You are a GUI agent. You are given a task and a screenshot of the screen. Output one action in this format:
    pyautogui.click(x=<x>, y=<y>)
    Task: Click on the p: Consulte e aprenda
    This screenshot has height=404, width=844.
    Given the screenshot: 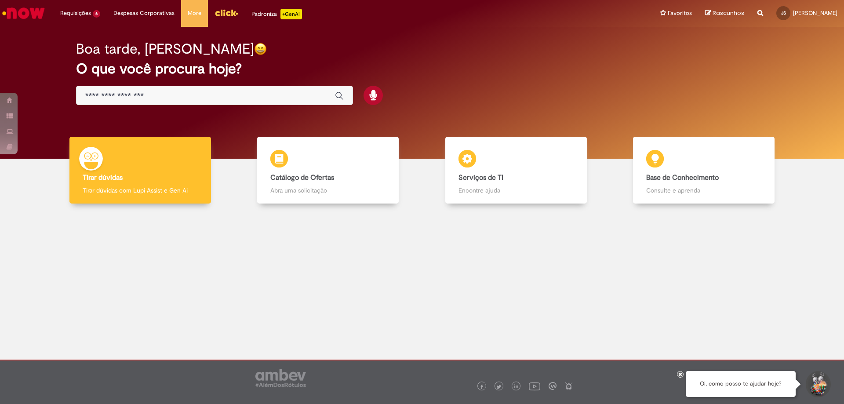 What is the action you would take?
    pyautogui.click(x=704, y=190)
    